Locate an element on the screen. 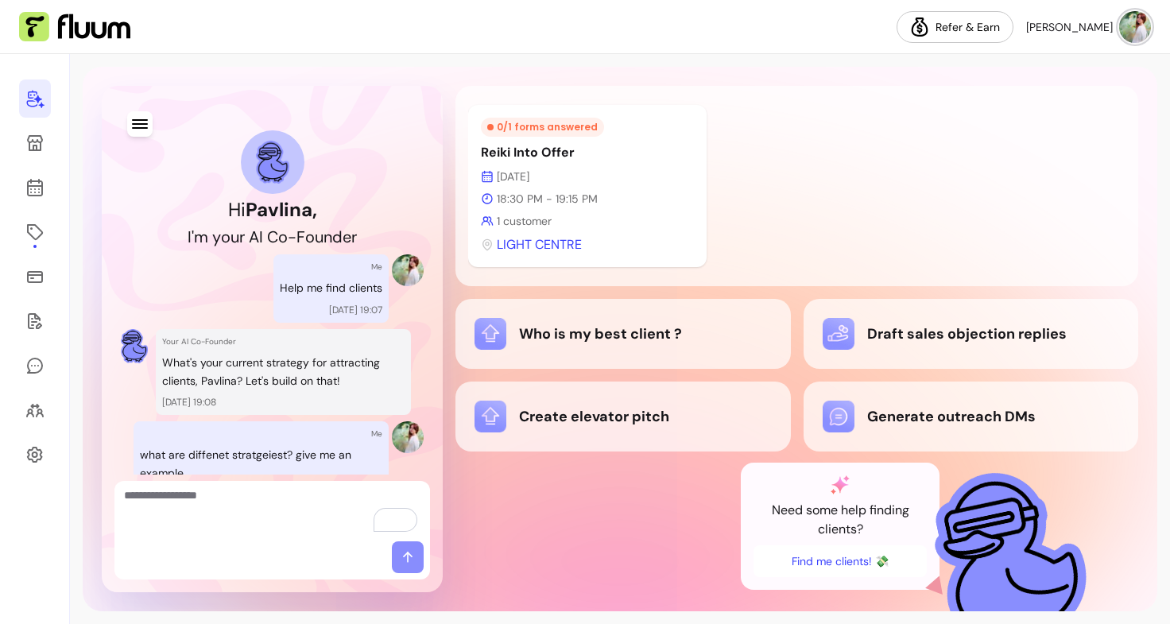 The height and width of the screenshot is (624, 1170). div: e is located at coordinates (347, 237).